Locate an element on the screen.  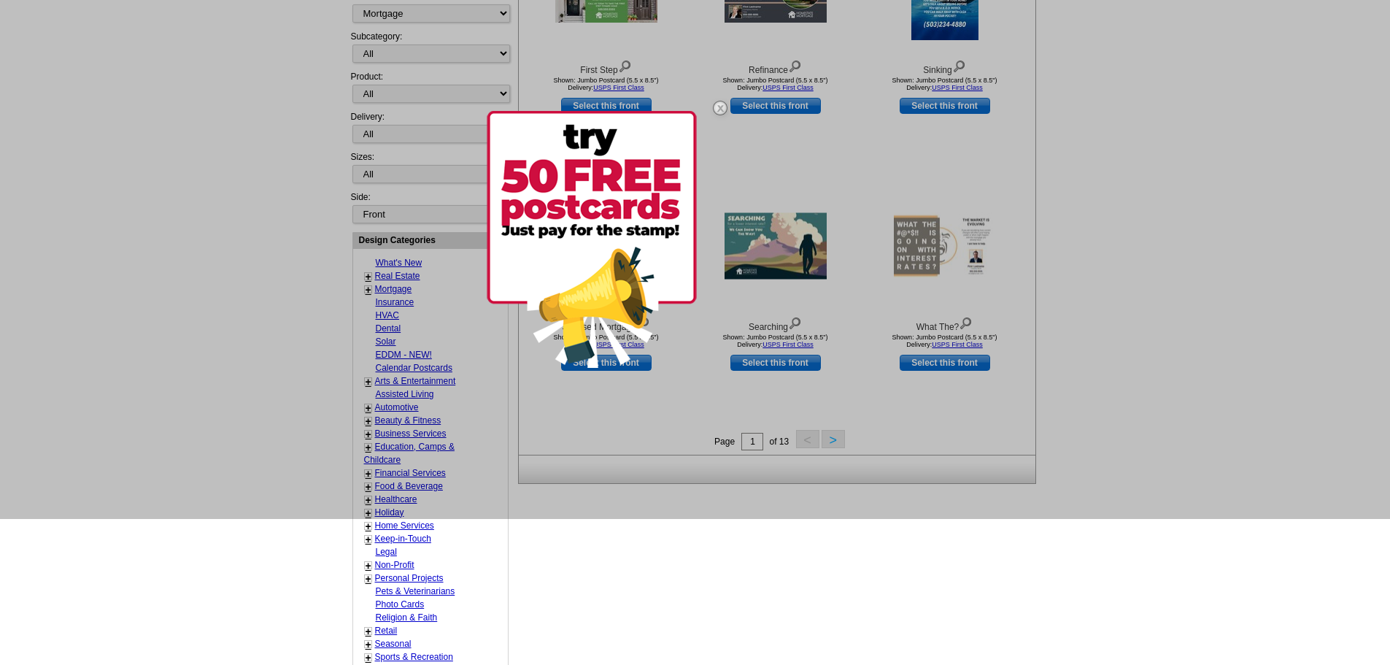
a: Home Services is located at coordinates (404, 525).